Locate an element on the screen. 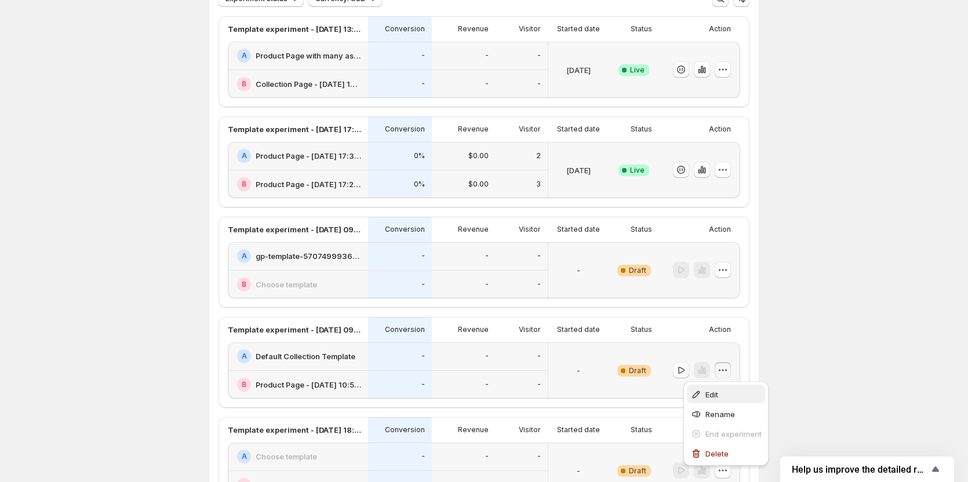 The height and width of the screenshot is (482, 968). button: Delete is located at coordinates (726, 453).